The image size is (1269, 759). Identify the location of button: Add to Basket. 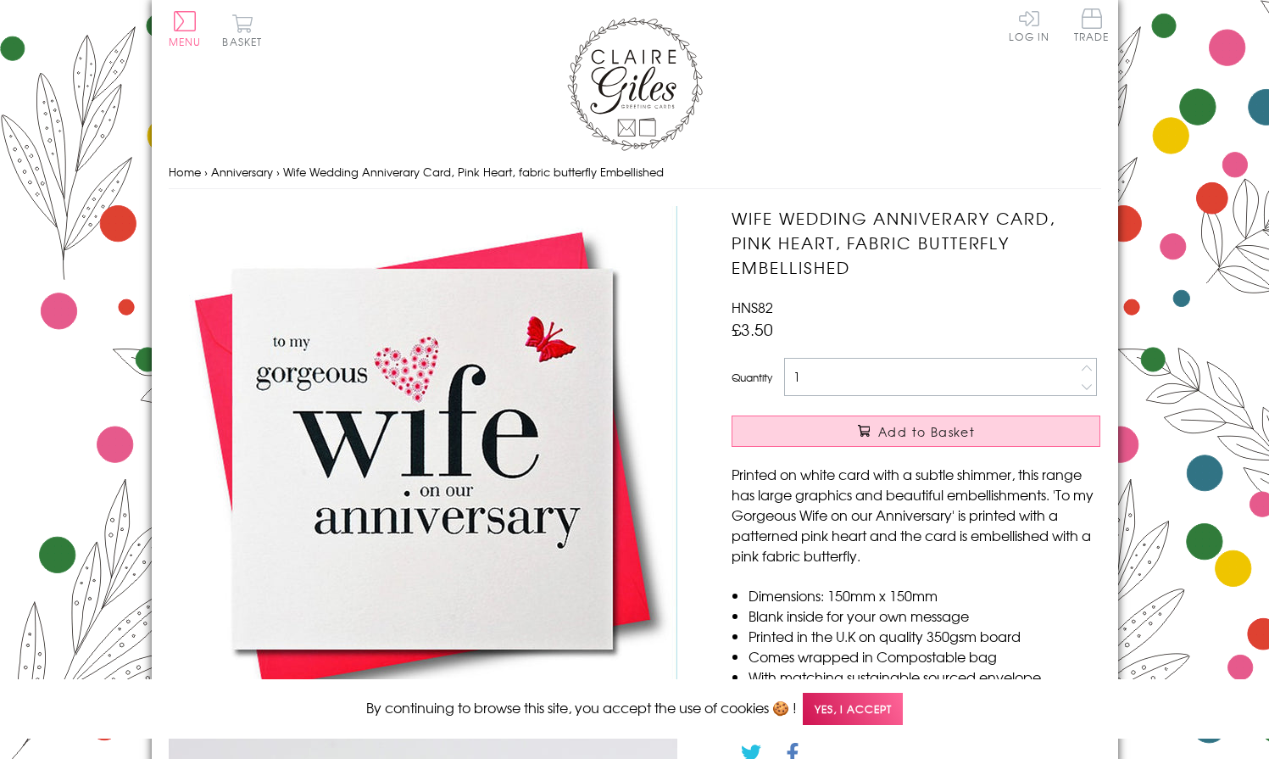
(915, 431).